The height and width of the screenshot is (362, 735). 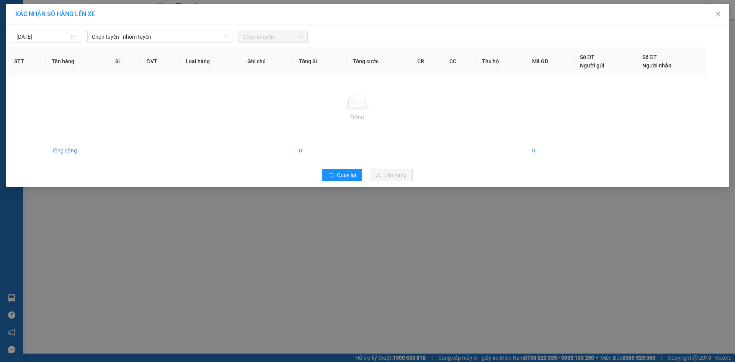 I want to click on th: Tên hàng, so click(x=77, y=61).